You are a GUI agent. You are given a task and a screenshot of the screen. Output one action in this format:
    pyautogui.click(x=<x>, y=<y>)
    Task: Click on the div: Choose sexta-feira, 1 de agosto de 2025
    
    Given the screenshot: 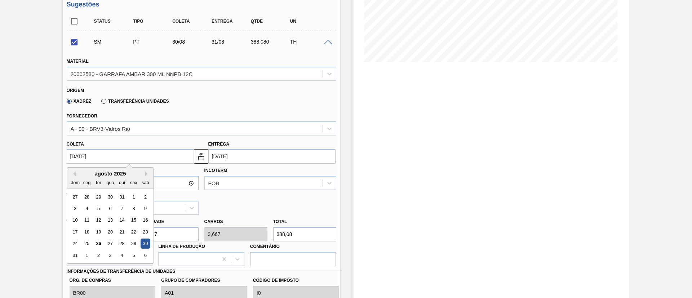 What is the action you would take?
    pyautogui.click(x=133, y=197)
    